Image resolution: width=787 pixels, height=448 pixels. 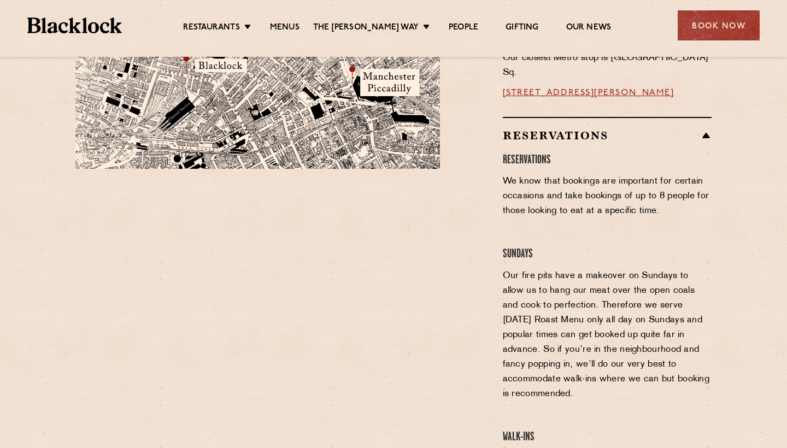 I want to click on h2: Reservations, so click(x=607, y=136).